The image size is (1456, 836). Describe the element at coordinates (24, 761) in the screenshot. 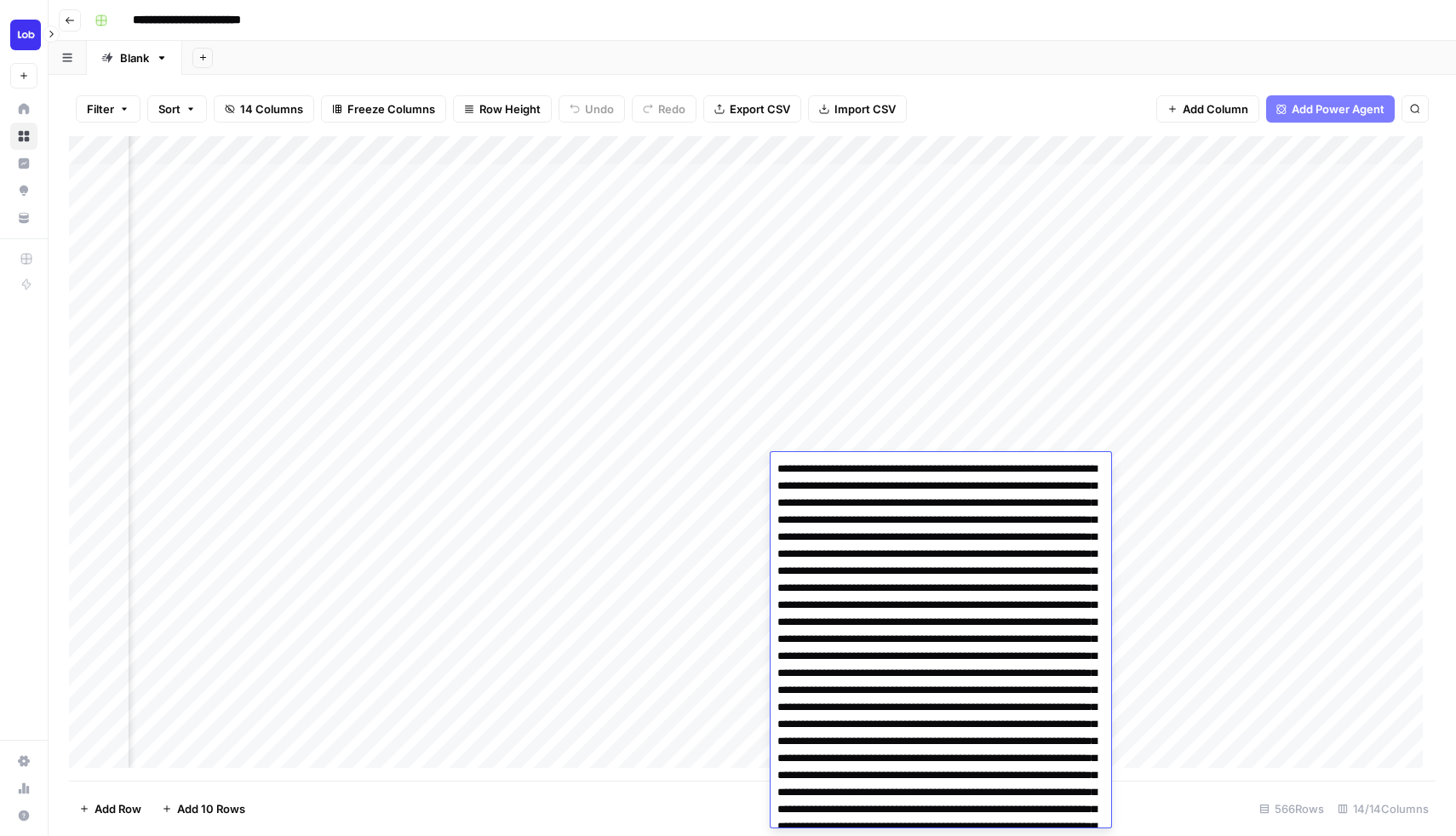

I see `a: Settings` at that location.